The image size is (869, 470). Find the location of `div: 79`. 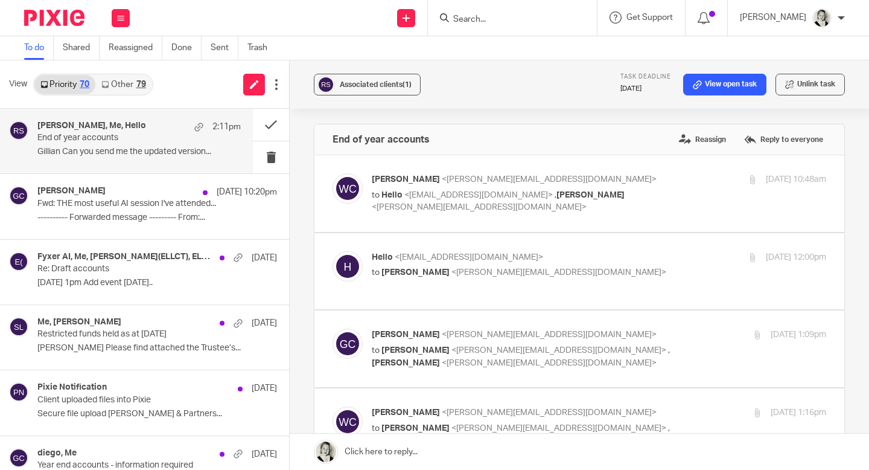

div: 79 is located at coordinates (141, 85).